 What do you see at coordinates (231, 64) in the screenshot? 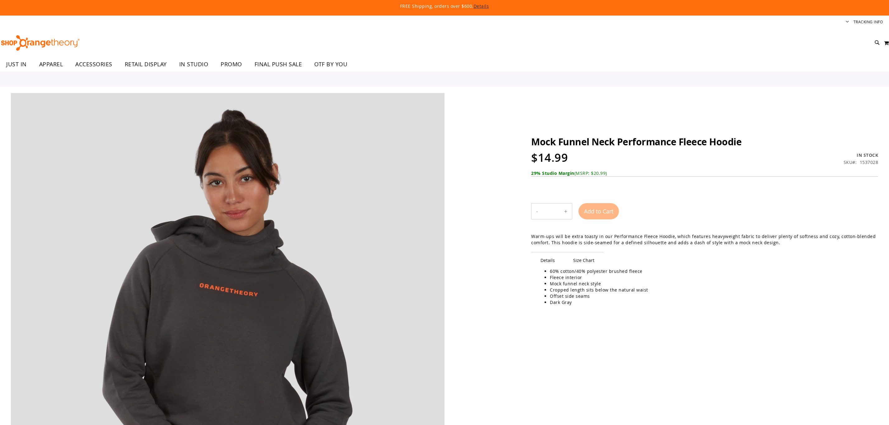
I see `a: PROMO` at bounding box center [231, 64].